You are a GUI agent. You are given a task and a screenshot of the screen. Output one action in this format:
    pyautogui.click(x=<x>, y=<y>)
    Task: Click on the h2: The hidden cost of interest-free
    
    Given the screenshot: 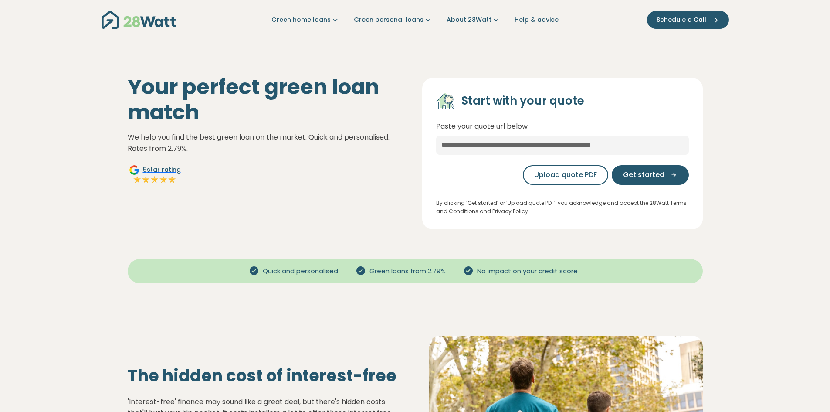 What is the action you would take?
    pyautogui.click(x=265, y=376)
    